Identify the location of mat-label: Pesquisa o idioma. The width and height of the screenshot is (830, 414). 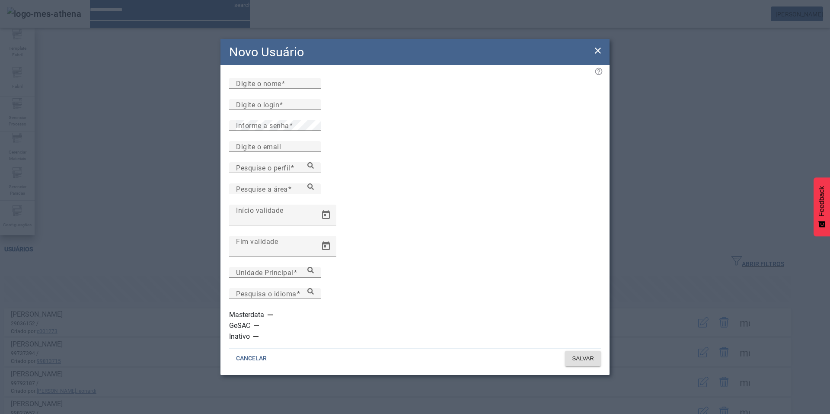
(266, 293).